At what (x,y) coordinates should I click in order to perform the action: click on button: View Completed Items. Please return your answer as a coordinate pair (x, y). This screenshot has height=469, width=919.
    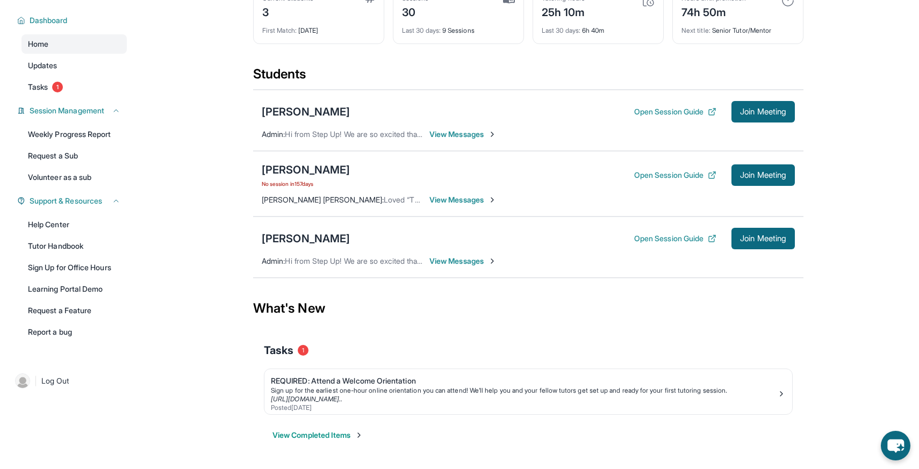
    Looking at the image, I should click on (318, 435).